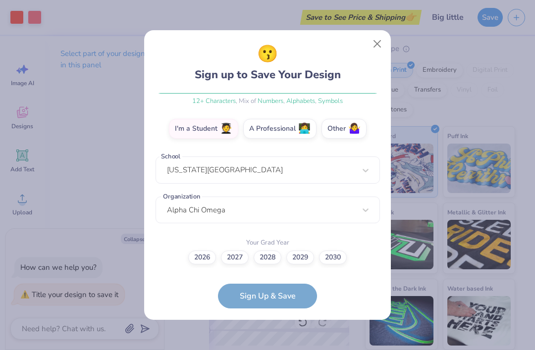  I want to click on button: Close, so click(377, 44).